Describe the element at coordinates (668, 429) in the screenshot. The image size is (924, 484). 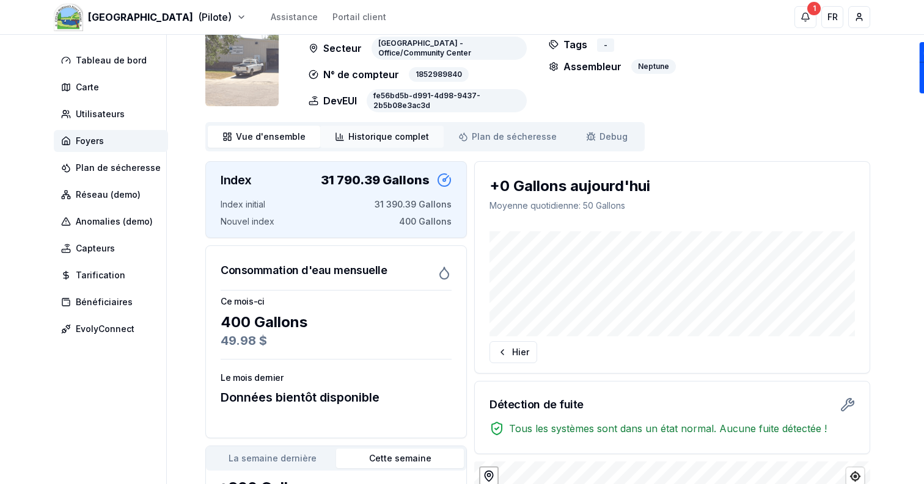
I see `span: Tous les systèmes sont dans un état normal. Aucune fuite détectée !` at that location.